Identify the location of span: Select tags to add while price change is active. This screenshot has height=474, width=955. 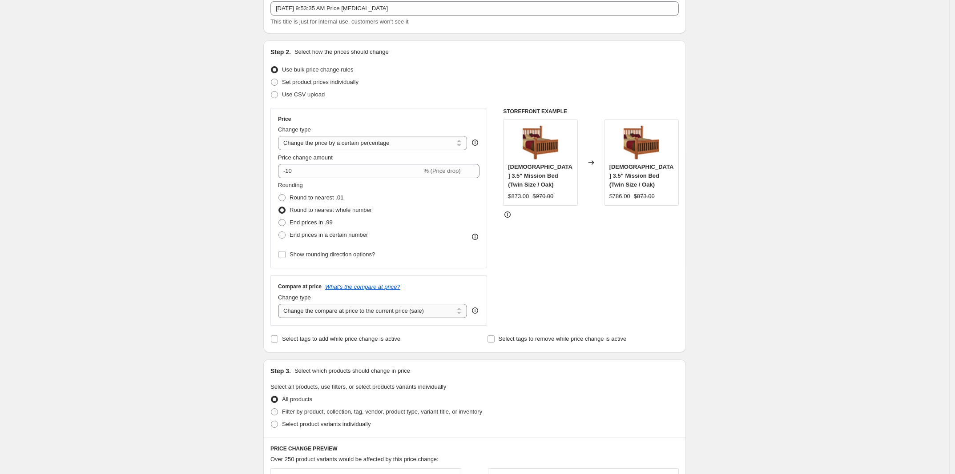
(341, 339).